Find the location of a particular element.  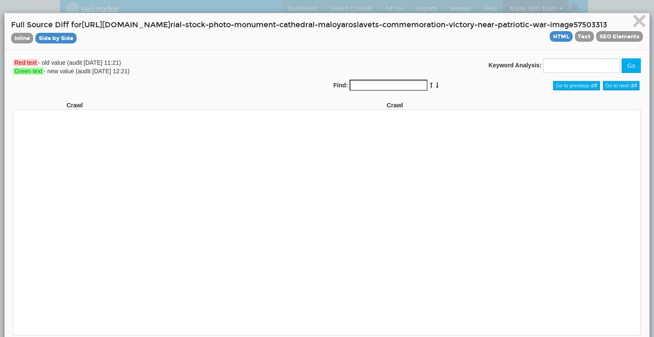

label: Keyword Analysis: is located at coordinates (515, 65).